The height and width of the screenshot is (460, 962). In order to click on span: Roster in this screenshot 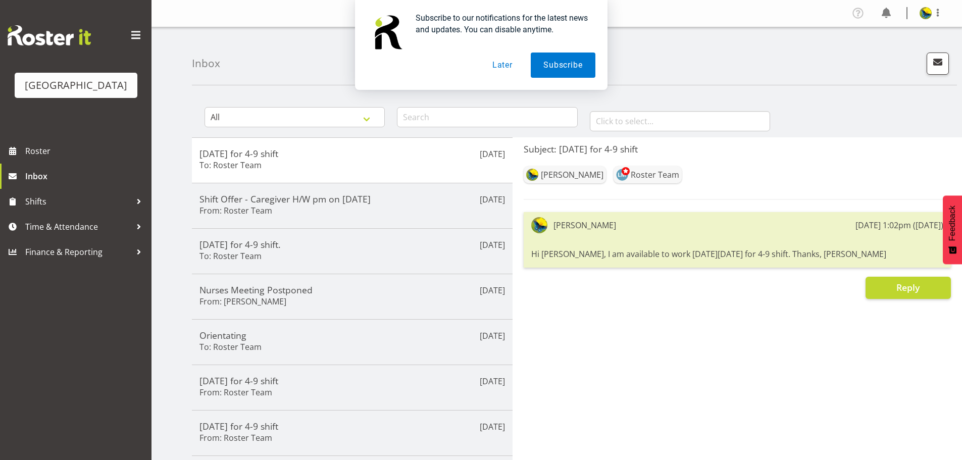, I will do `click(86, 151)`.